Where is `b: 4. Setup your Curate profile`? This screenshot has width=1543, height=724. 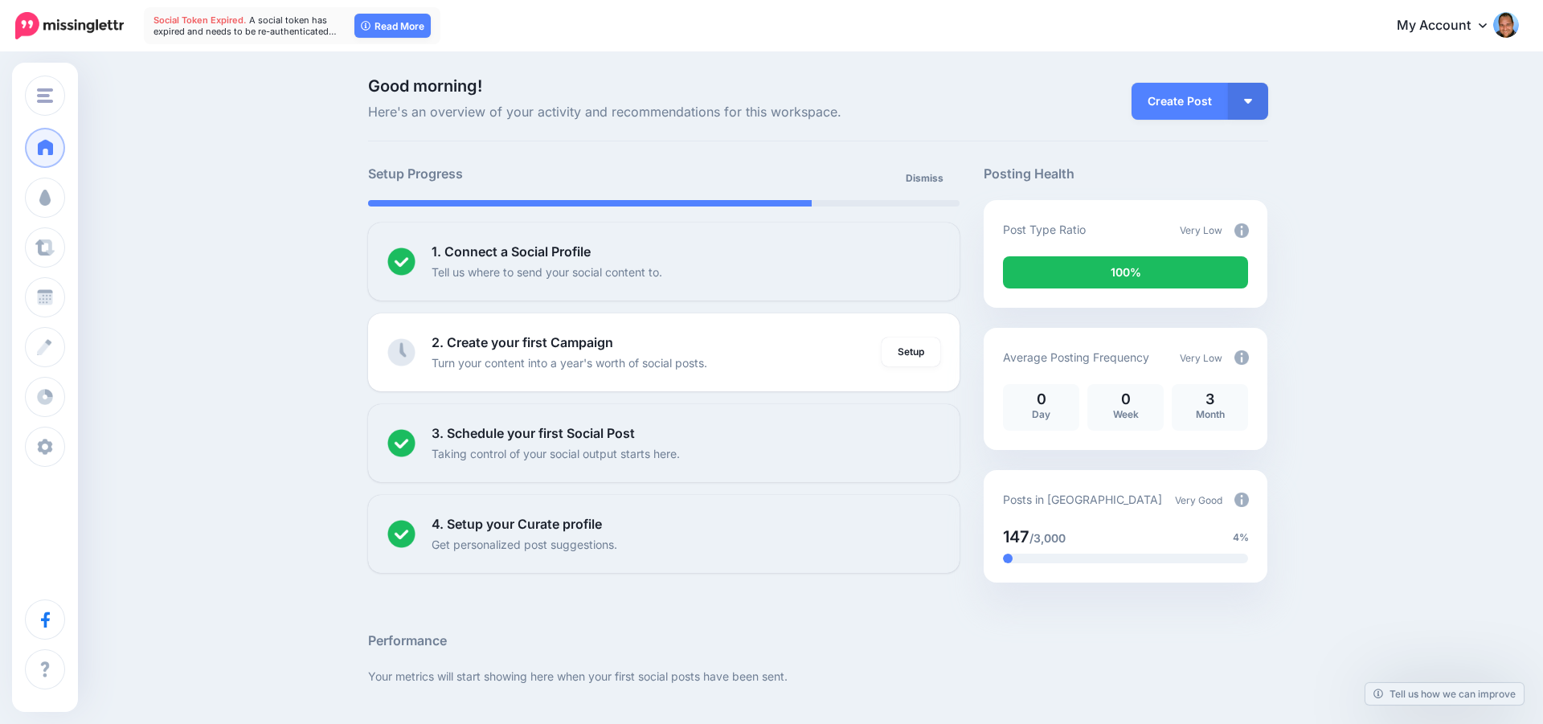 b: 4. Setup your Curate profile is located at coordinates (517, 524).